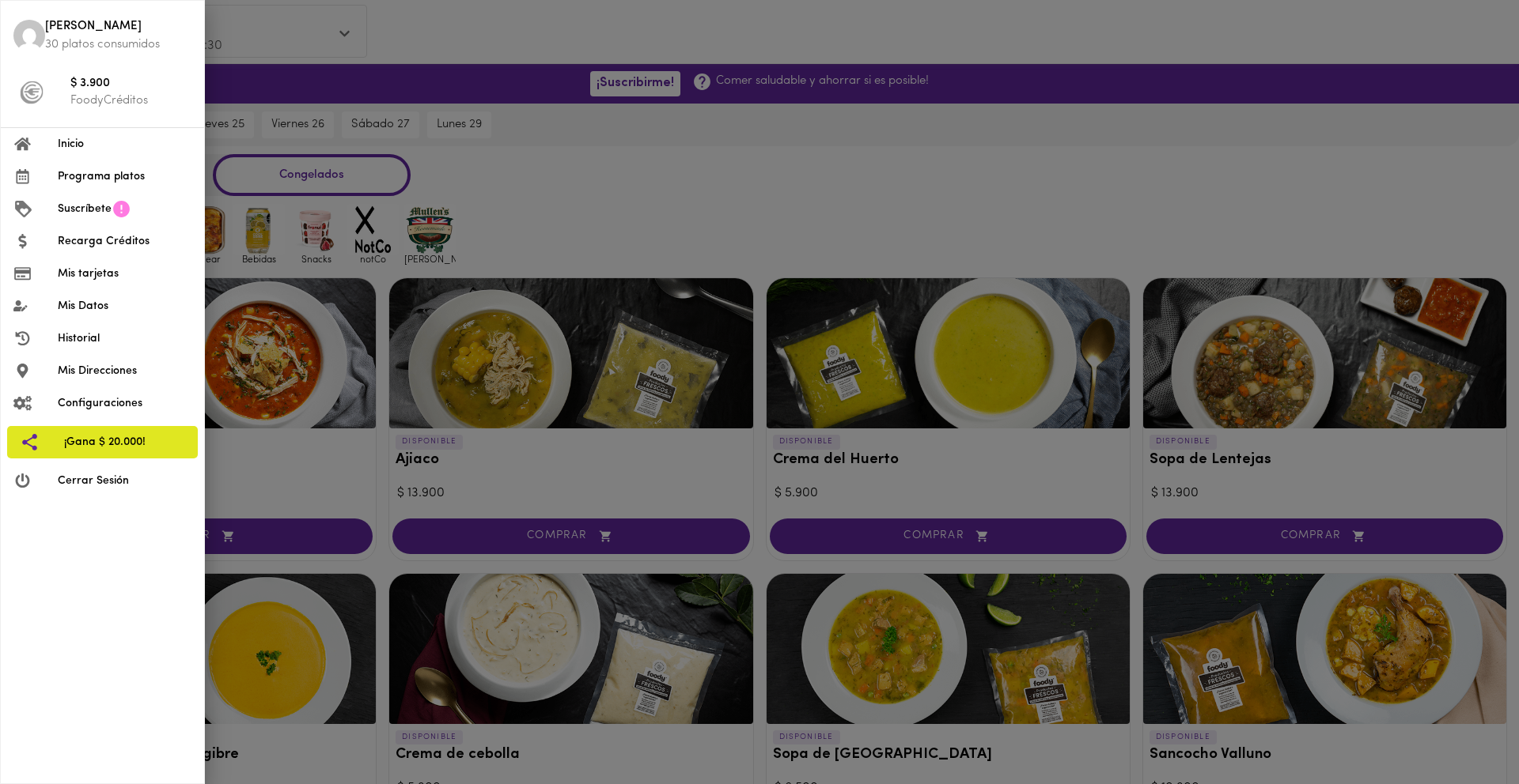 The width and height of the screenshot is (1519, 784). What do you see at coordinates (125, 241) in the screenshot?
I see `span: Recarga Créditos` at bounding box center [125, 241].